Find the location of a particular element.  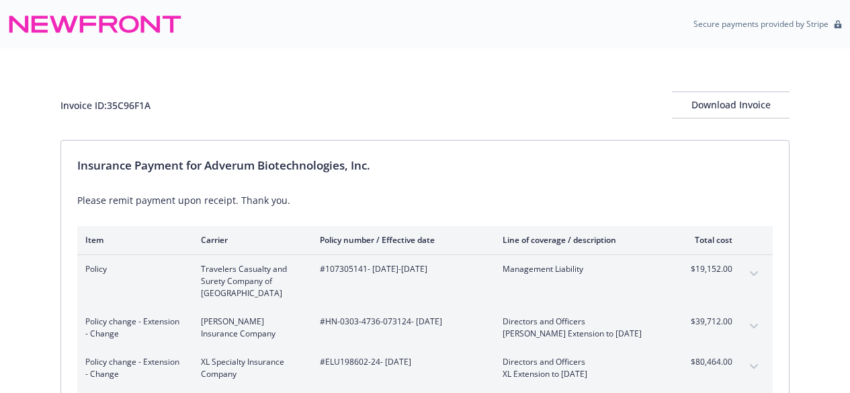

span: Management Liability is located at coordinates (582, 269).